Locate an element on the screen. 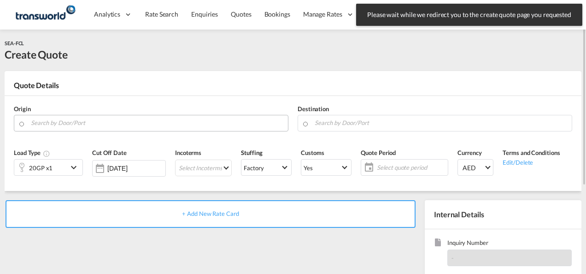  div: 20GP x1icon-chevron-down is located at coordinates (48, 167).